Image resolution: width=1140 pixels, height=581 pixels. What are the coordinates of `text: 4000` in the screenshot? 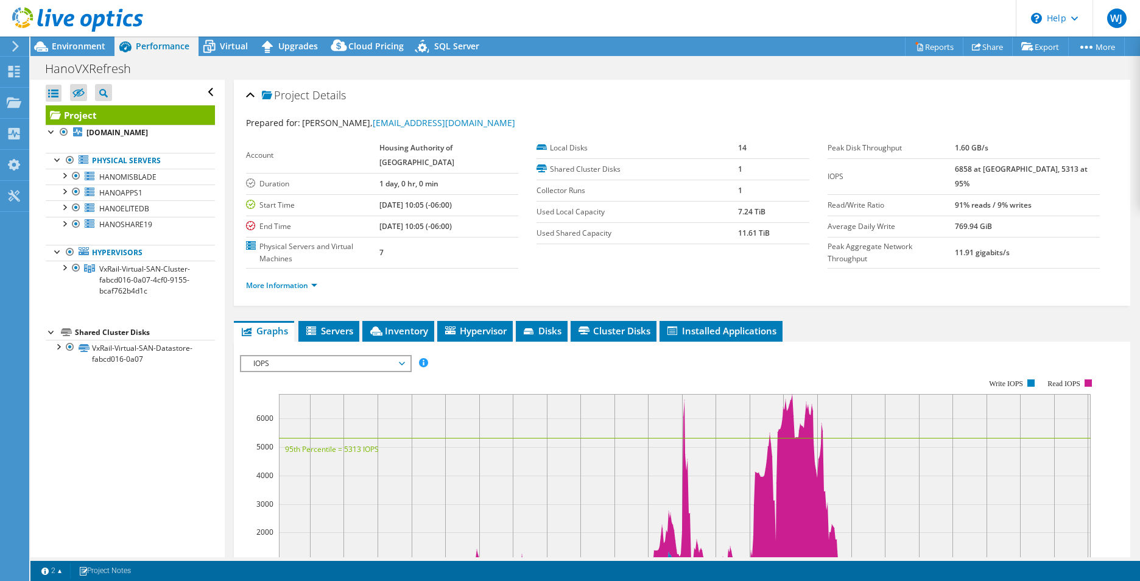 It's located at (265, 475).